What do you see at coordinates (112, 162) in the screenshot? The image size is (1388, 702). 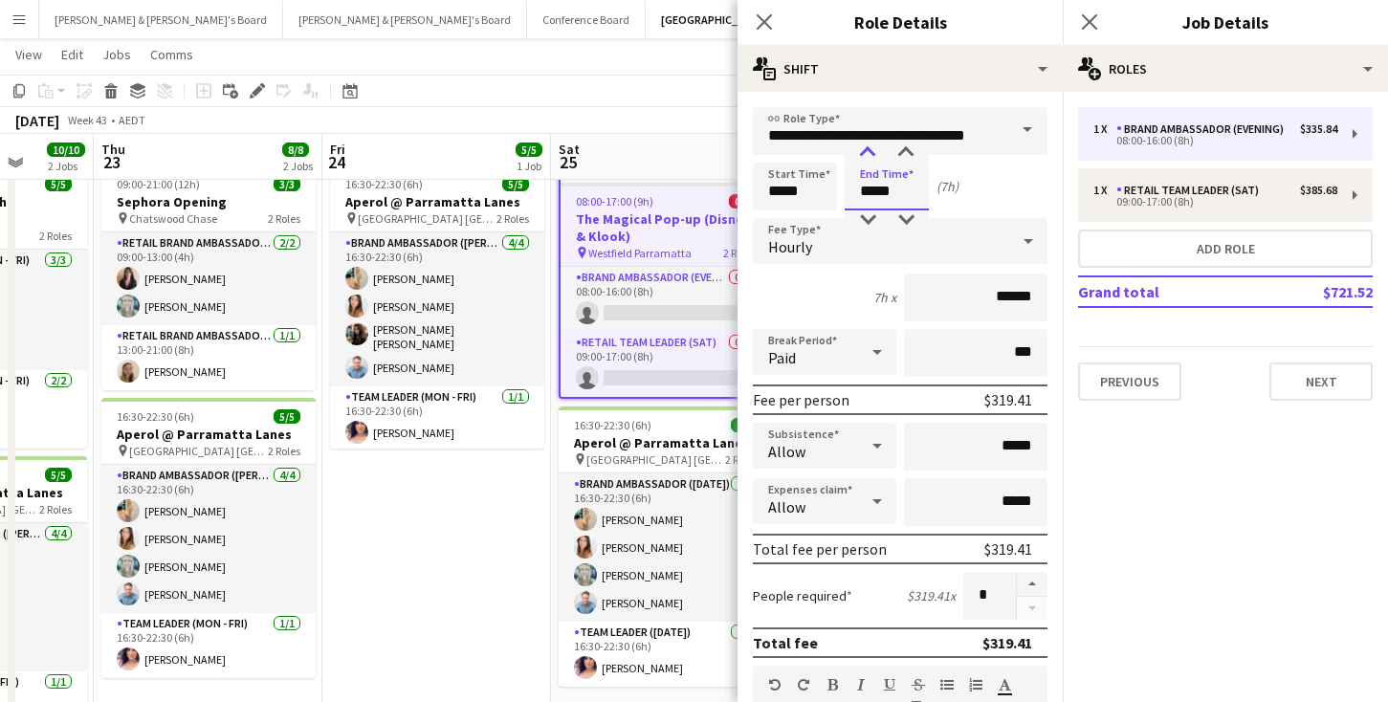 I see `span: 23` at bounding box center [112, 162].